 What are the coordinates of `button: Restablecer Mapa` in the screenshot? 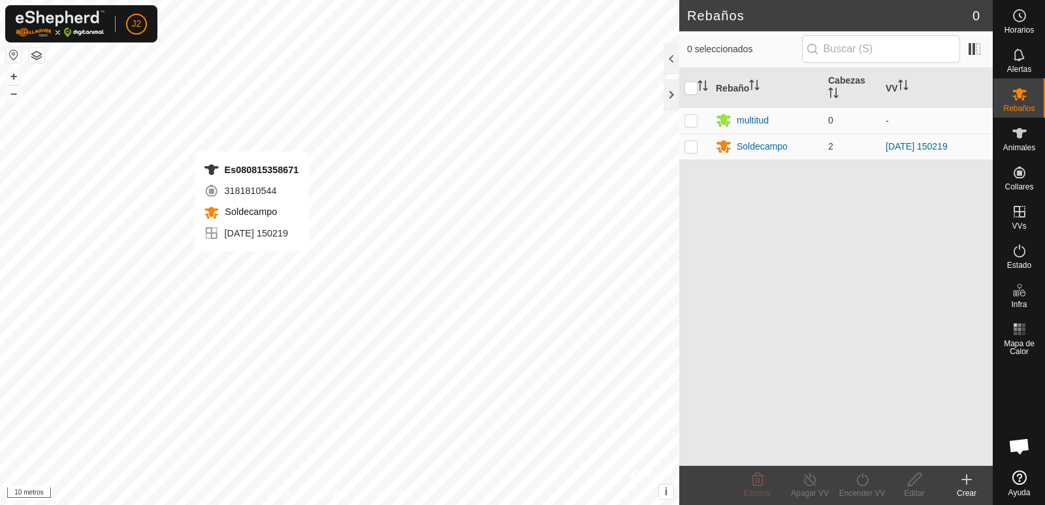 It's located at (14, 55).